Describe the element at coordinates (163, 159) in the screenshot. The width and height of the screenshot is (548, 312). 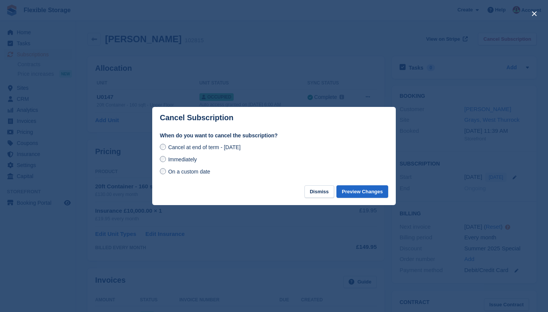
I see `input: Immediately` at that location.